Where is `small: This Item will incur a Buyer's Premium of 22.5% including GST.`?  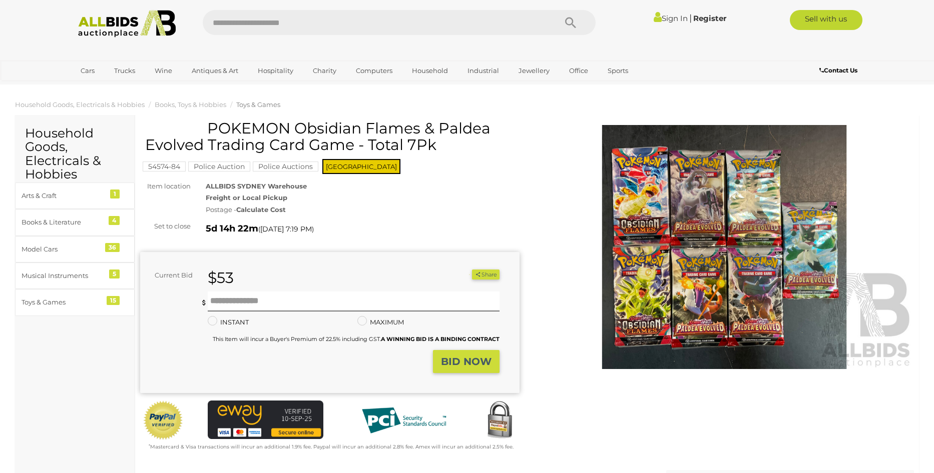 small: This Item will incur a Buyer's Premium of 22.5% including GST. is located at coordinates (356, 339).